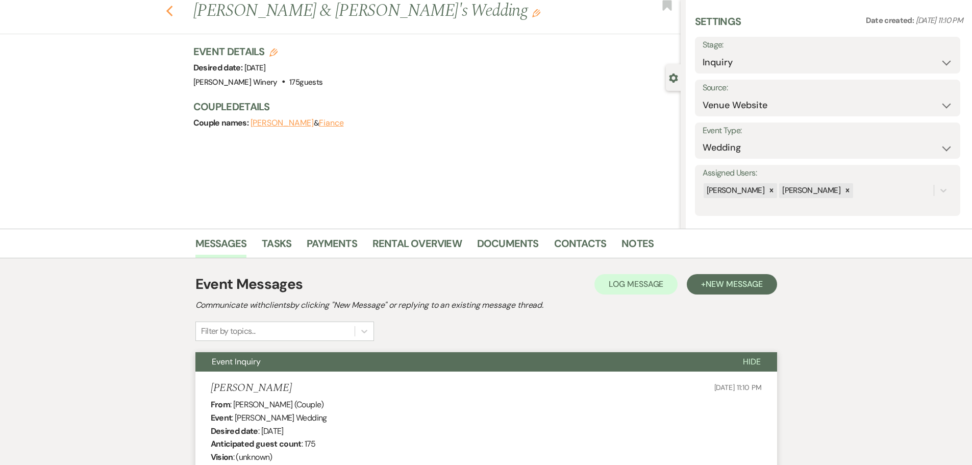 The height and width of the screenshot is (465, 972). Describe the element at coordinates (752, 361) in the screenshot. I see `span: Hide` at that location.